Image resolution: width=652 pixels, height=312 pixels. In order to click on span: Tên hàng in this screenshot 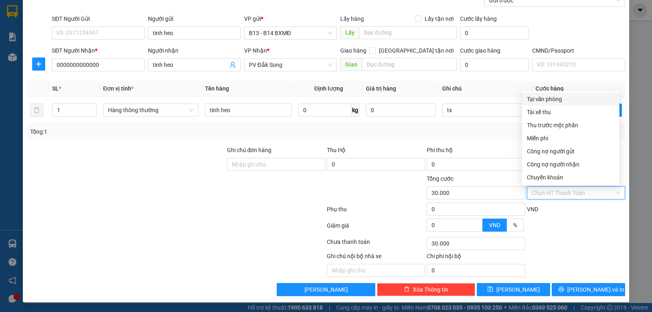, I will do `click(217, 88)`.